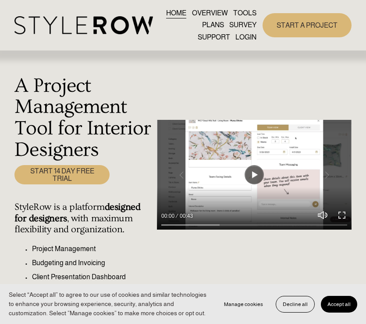  I want to click on a: LOGIN, so click(246, 37).